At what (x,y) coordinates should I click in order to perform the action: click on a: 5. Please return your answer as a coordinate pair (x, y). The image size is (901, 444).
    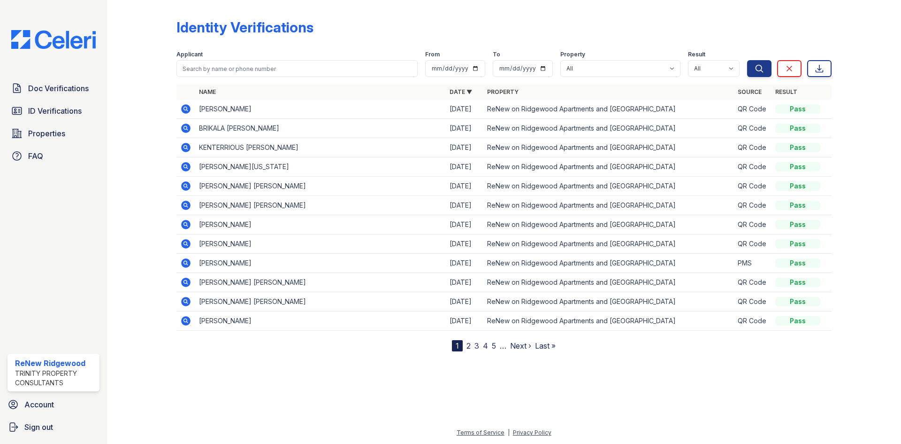
    Looking at the image, I should click on (494, 346).